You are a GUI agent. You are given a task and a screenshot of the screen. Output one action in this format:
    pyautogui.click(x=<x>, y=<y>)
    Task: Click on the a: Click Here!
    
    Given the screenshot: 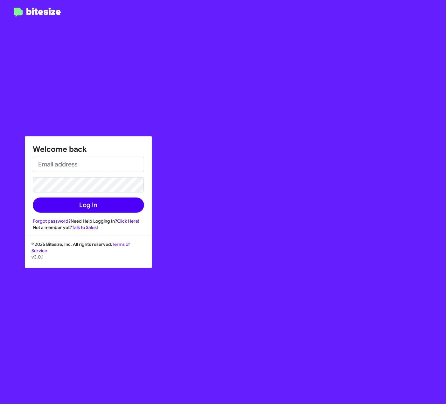 What is the action you would take?
    pyautogui.click(x=128, y=221)
    